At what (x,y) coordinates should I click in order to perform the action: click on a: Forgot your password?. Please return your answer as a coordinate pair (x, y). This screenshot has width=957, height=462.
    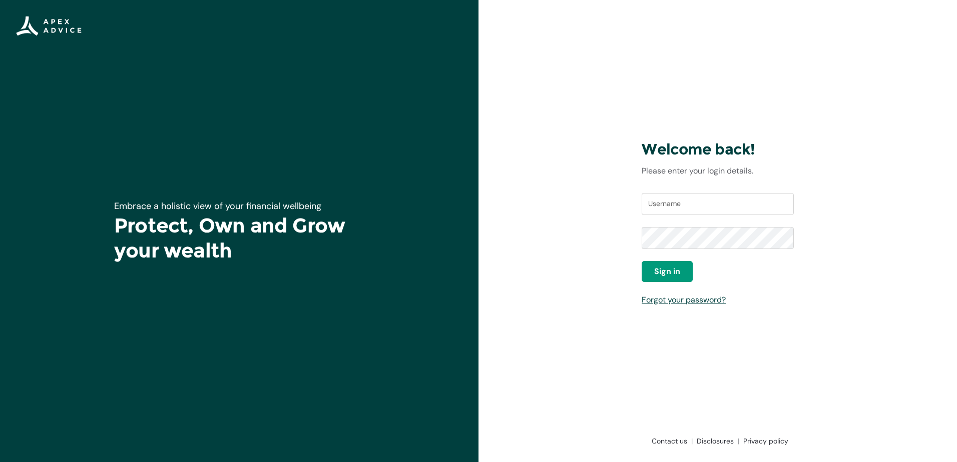
    Looking at the image, I should click on (684, 300).